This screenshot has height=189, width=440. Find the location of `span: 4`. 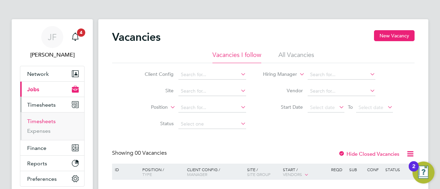

span: 4 is located at coordinates (81, 33).